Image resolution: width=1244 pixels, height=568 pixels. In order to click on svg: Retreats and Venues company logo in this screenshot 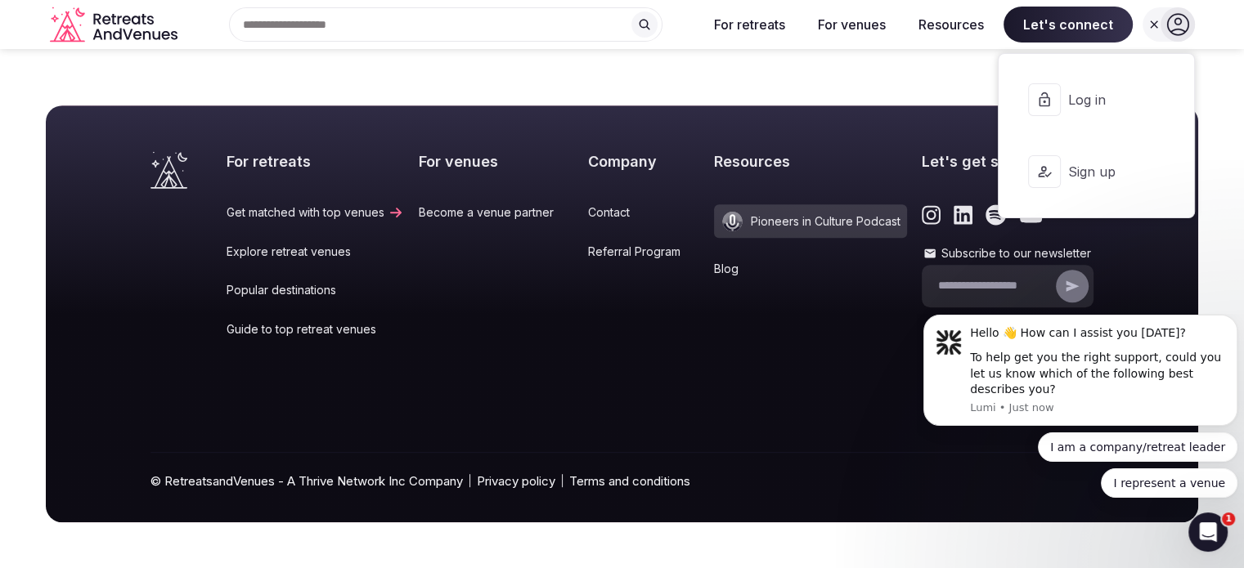, I will do `click(115, 25)`.